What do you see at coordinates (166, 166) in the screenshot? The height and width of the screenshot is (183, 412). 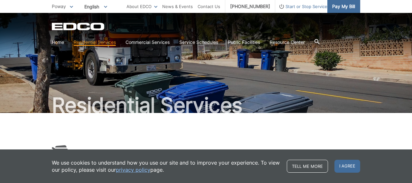 I see `p: We use cookies to understand how you use our site and to improve your experience. To view our pol...` at bounding box center [166, 166].